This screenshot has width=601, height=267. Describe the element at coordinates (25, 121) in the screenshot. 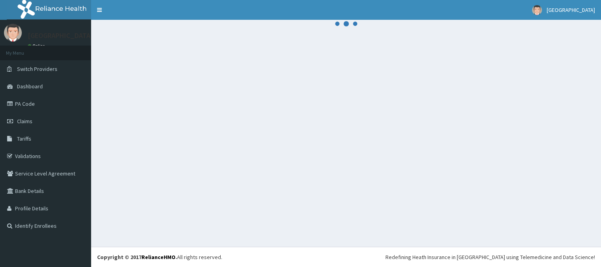

I see `span: Claims` at that location.